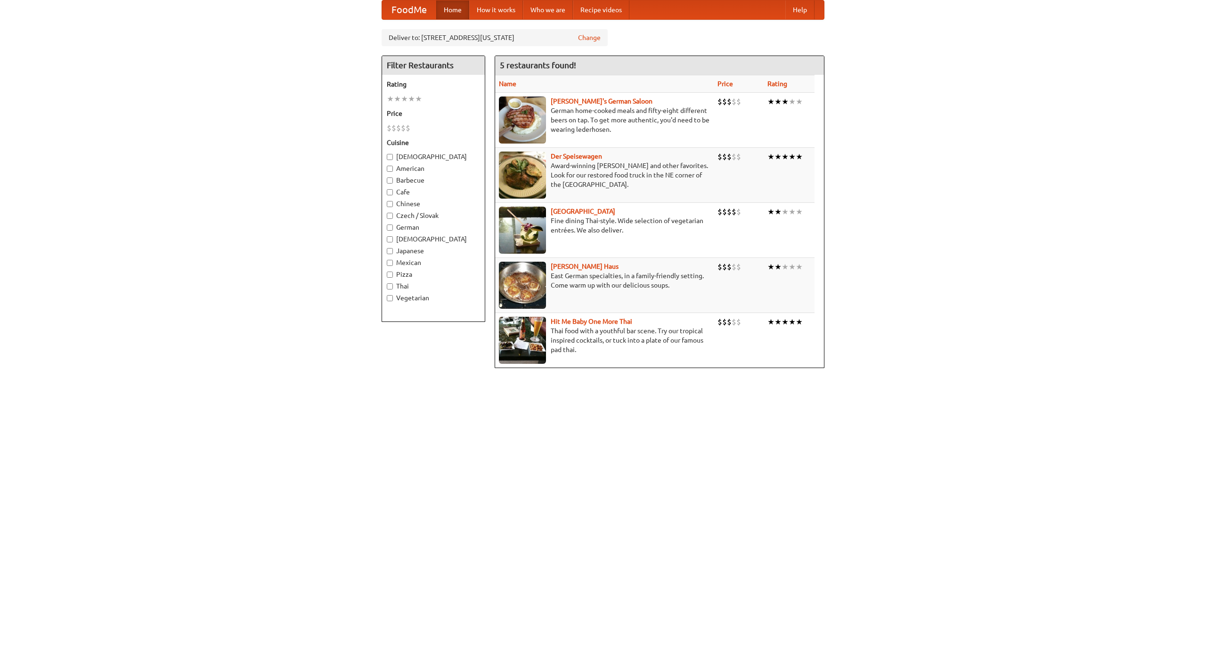 This screenshot has width=1206, height=666. Describe the element at coordinates (496, 10) in the screenshot. I see `a: How it works` at that location.